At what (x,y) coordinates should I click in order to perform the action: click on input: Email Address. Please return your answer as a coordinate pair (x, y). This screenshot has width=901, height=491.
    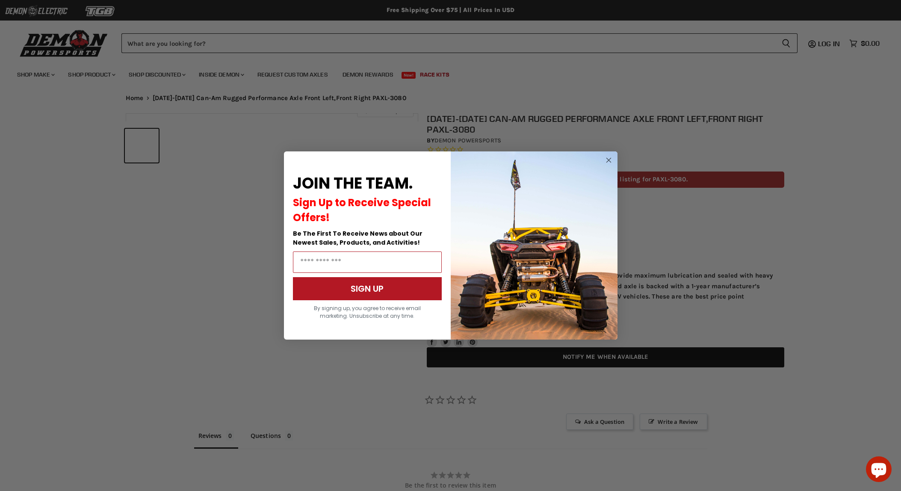
    Looking at the image, I should click on (368, 262).